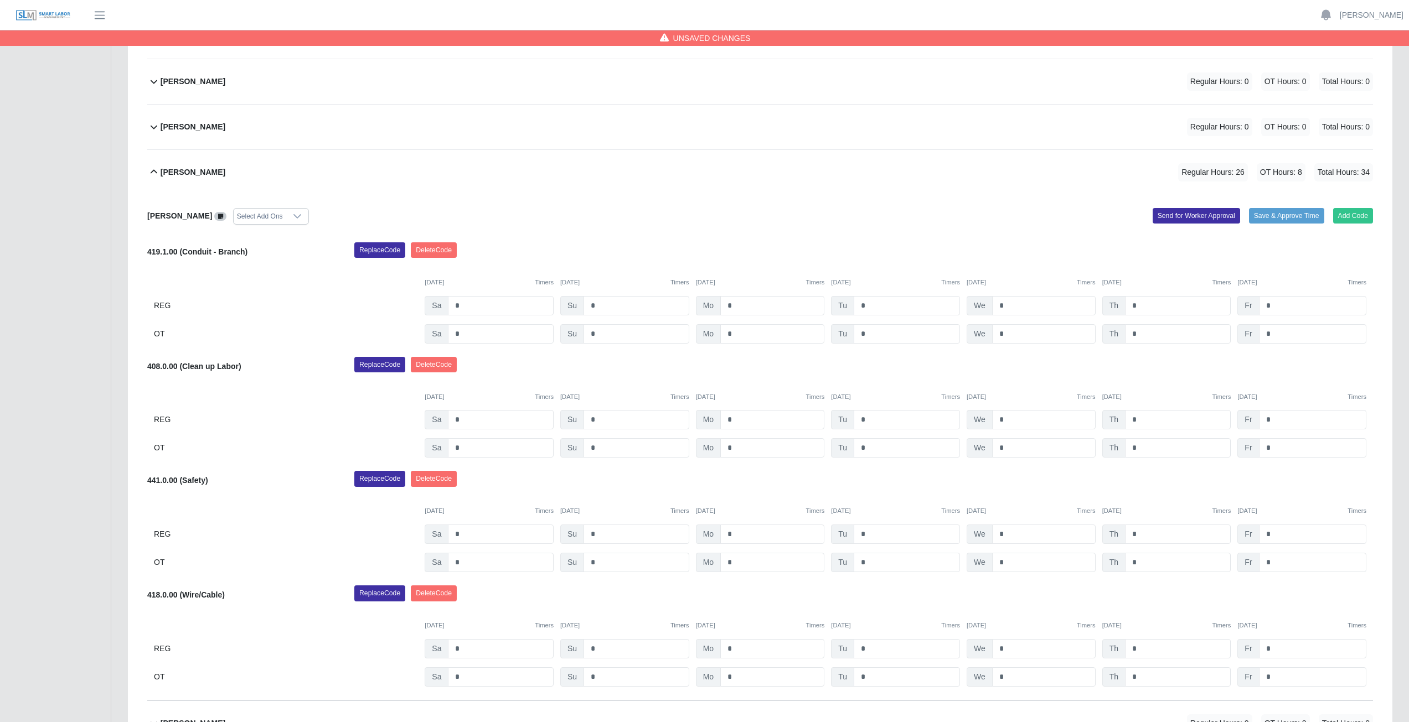  Describe the element at coordinates (1213, 172) in the screenshot. I see `span: Regular Hours: 26` at that location.